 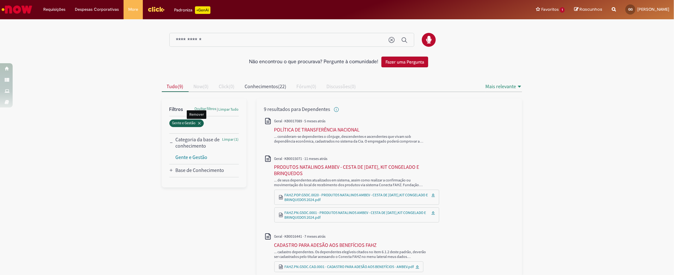 What do you see at coordinates (156, 9) in the screenshot?
I see `img: click_logo_yellow_360x200.png` at bounding box center [156, 9].